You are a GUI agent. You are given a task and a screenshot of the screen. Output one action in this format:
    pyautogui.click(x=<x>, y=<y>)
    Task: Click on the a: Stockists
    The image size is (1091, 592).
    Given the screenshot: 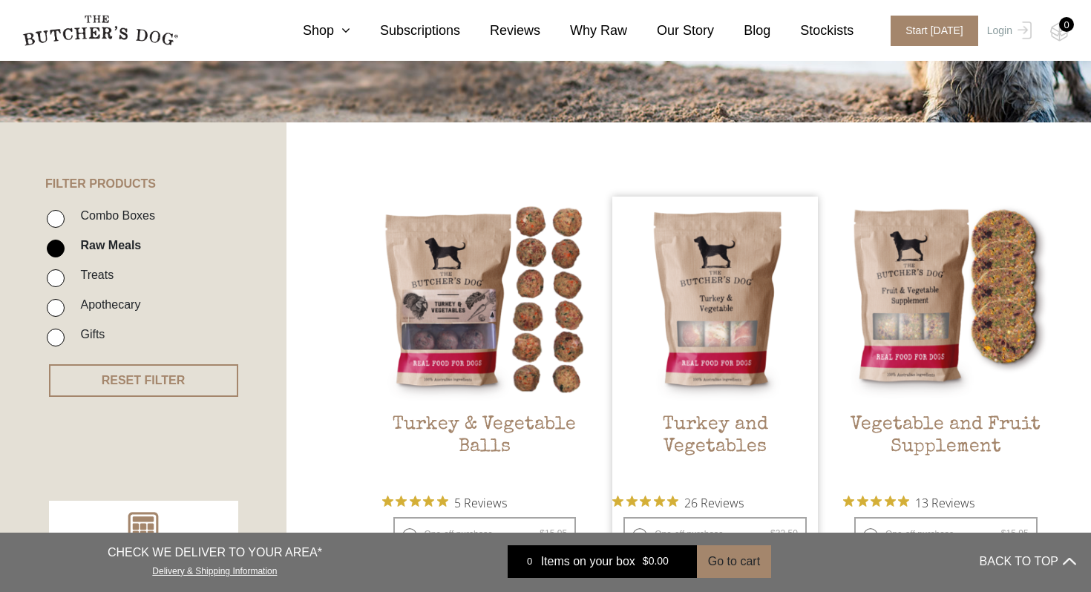 What is the action you would take?
    pyautogui.click(x=812, y=30)
    